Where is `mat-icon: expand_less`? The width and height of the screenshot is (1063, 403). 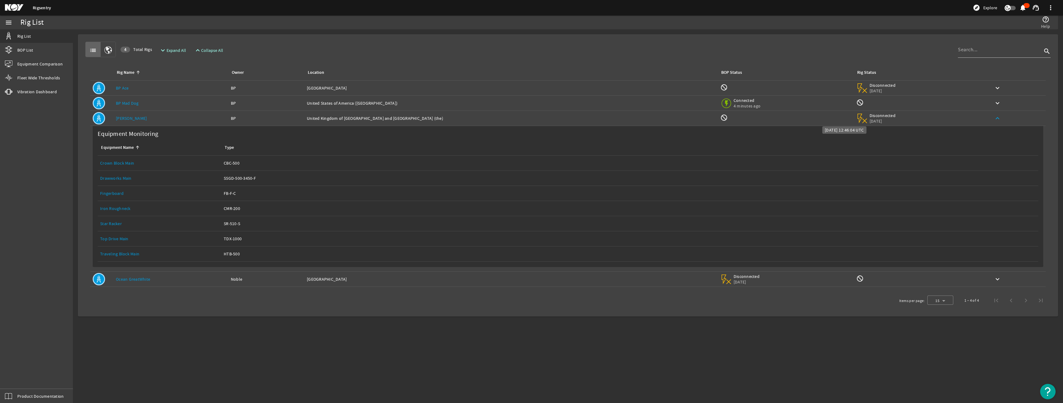 mat-icon: expand_less is located at coordinates (197, 50).